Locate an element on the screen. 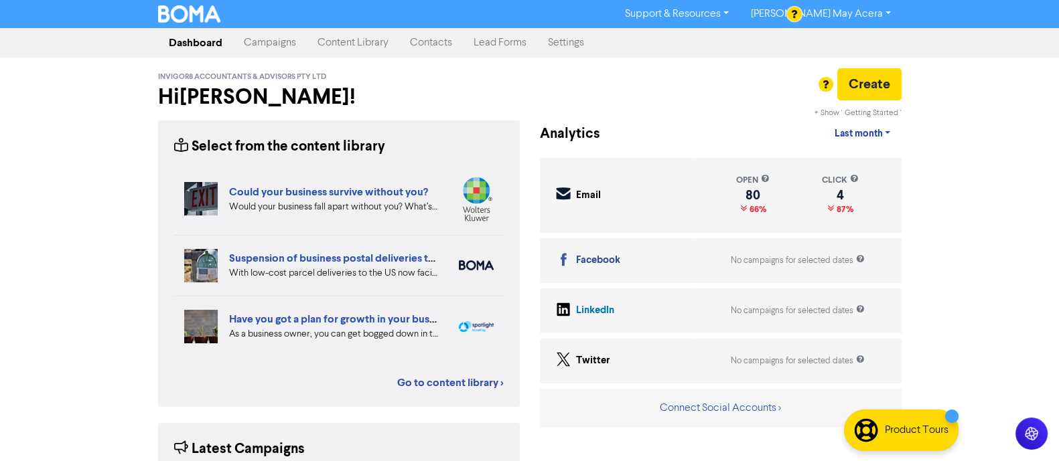 This screenshot has height=461, width=1059. span: Invigor8 Accountants & Advisors Pty Ltd is located at coordinates (242, 77).